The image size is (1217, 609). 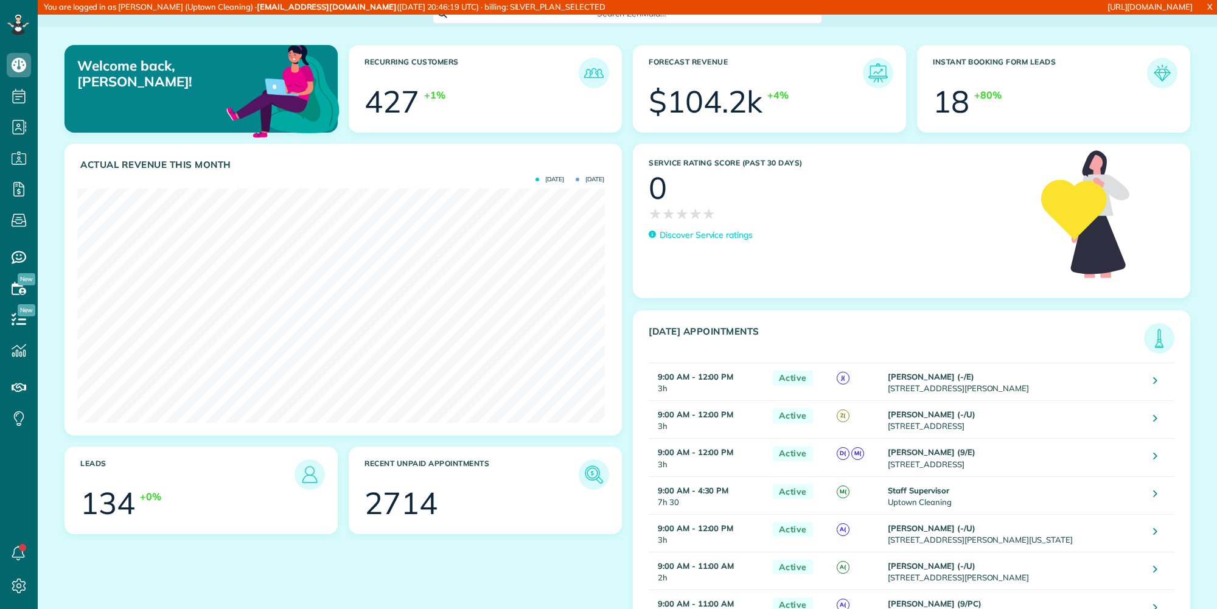 What do you see at coordinates (1014, 495) in the screenshot?
I see `td: Uptown Cleaning` at bounding box center [1014, 495].